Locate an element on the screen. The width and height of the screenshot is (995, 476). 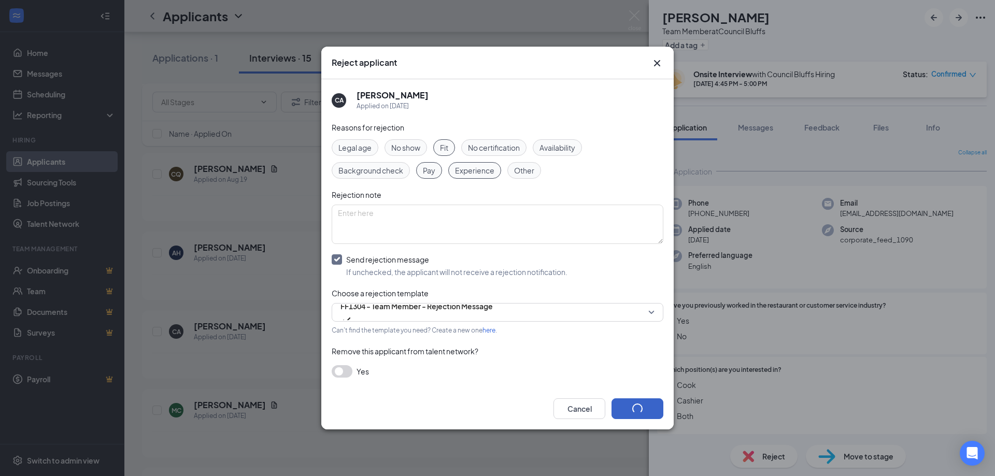
span: Availability is located at coordinates (557, 148).